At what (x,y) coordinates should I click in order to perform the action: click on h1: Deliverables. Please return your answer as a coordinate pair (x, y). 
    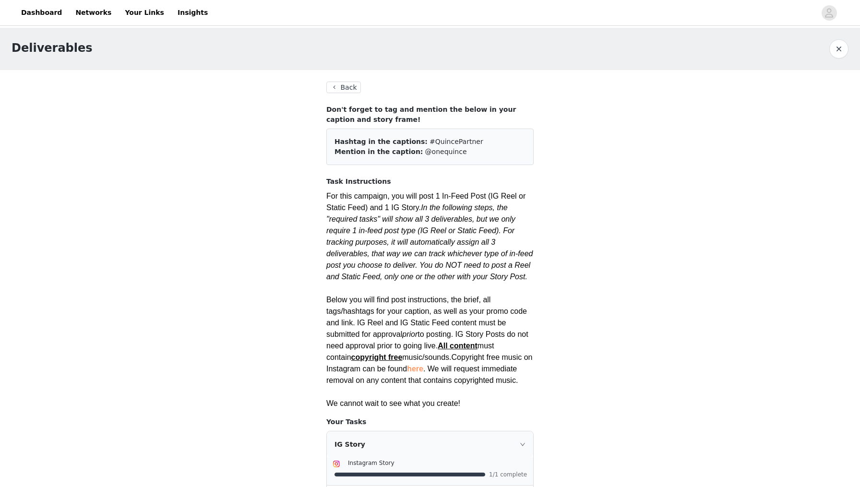
    Looking at the image, I should click on (52, 48).